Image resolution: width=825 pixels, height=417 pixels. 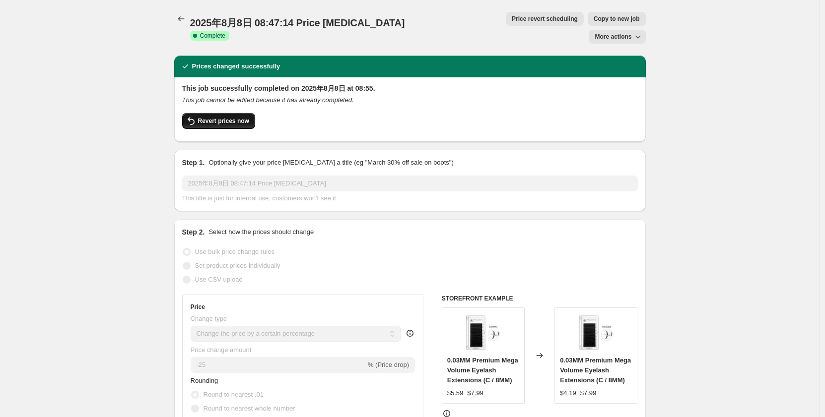 I want to click on span: Price revert scheduling, so click(x=545, y=19).